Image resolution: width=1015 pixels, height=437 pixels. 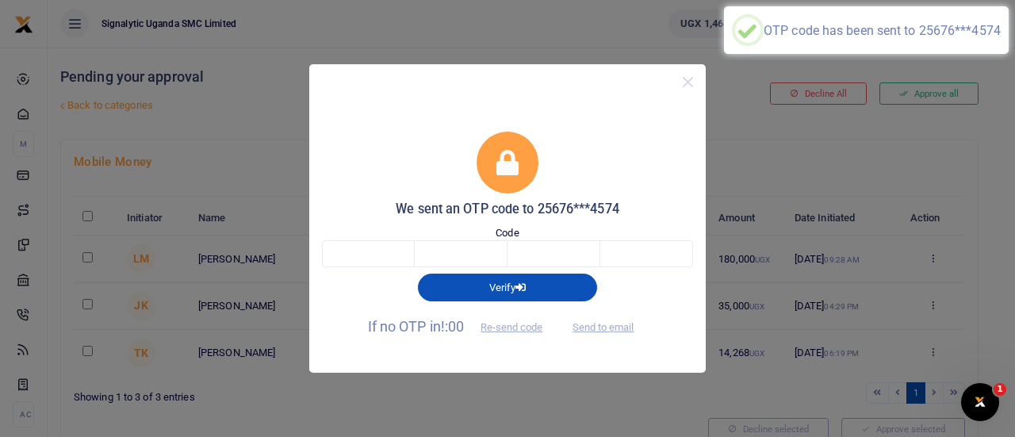 I want to click on span: 1, so click(x=1000, y=389).